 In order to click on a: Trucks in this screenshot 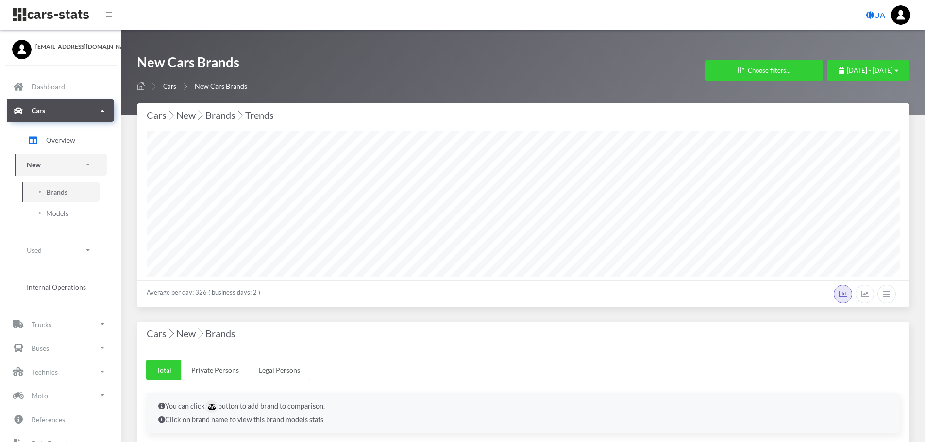, I will do `click(61, 324)`.